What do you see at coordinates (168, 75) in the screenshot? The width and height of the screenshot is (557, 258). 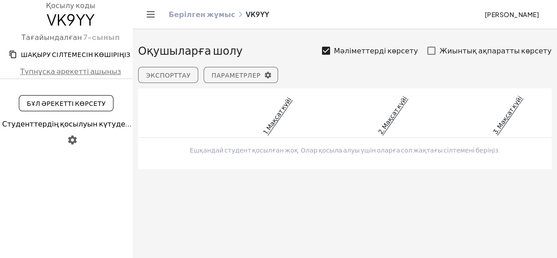 I see `button: Экспорттау` at bounding box center [168, 75].